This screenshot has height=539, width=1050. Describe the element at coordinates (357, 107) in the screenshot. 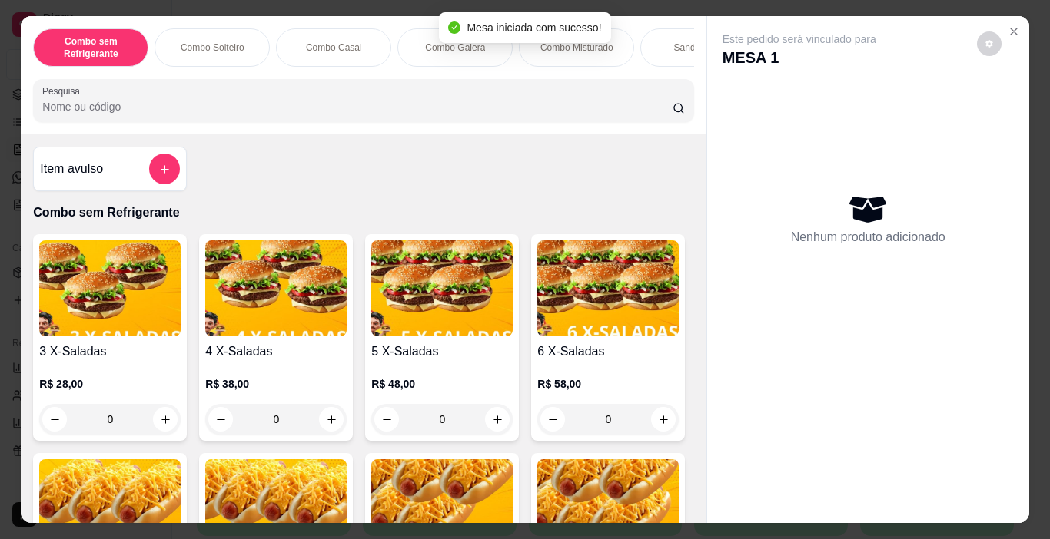

I see `input: Pesquisa` at that location.